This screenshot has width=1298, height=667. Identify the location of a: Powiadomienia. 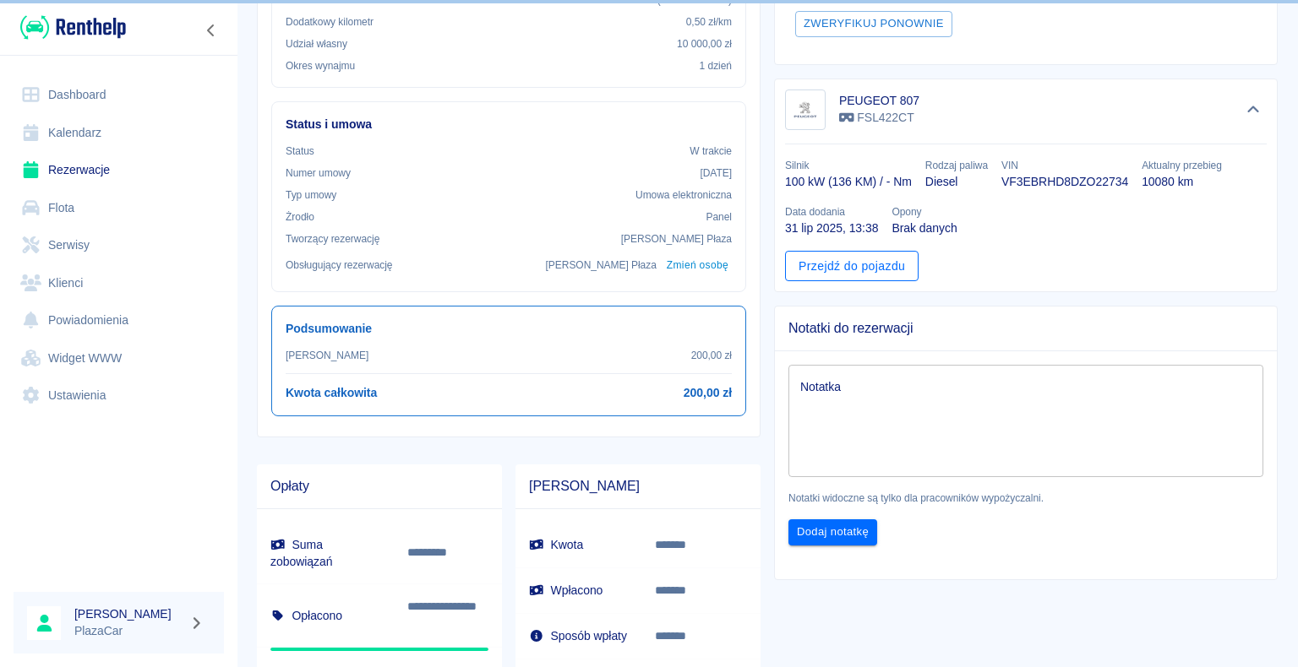
(118, 320).